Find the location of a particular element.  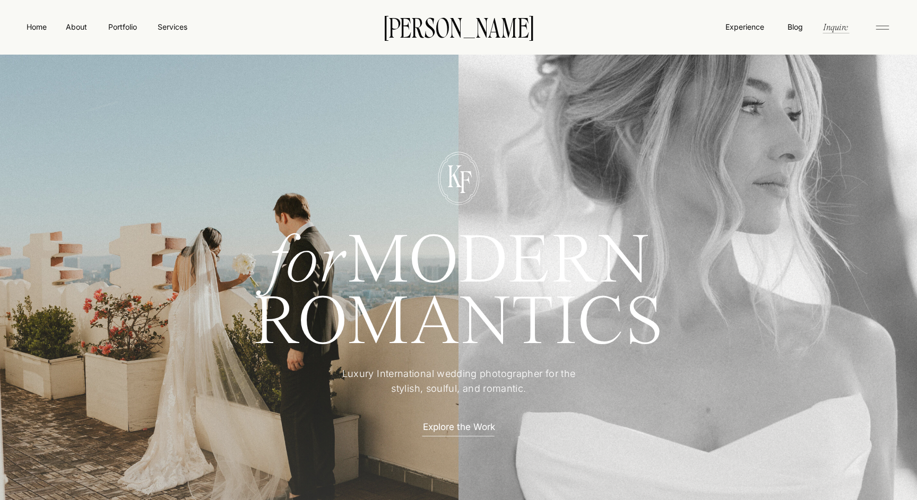

a: Services is located at coordinates (172, 27).